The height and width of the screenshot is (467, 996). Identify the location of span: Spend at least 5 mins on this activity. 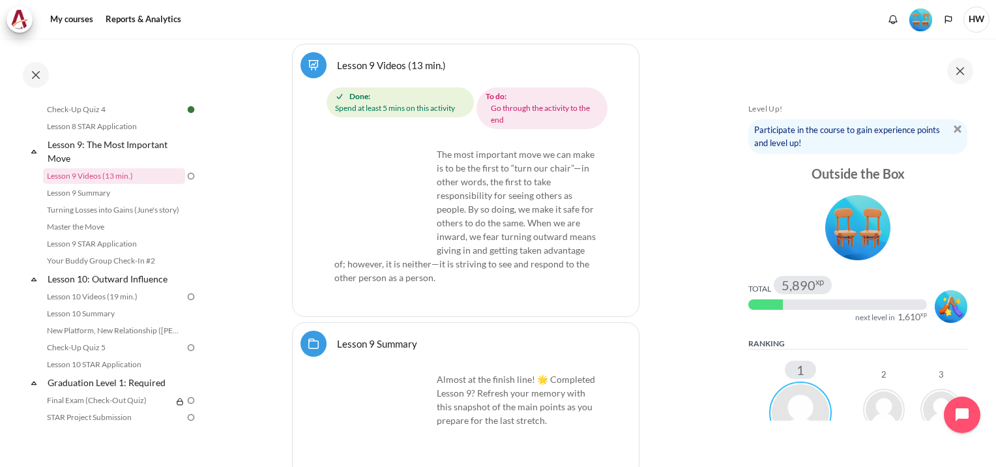
(395, 108).